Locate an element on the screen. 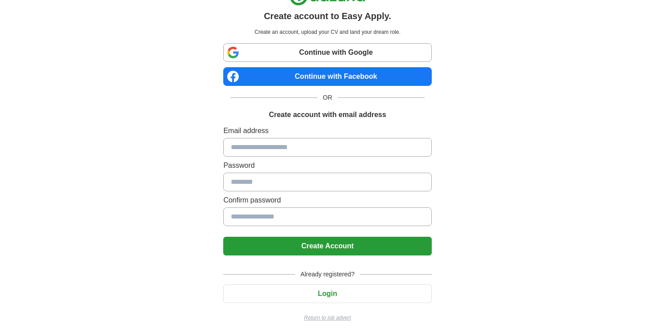  a: Return to job advert is located at coordinates (327, 318).